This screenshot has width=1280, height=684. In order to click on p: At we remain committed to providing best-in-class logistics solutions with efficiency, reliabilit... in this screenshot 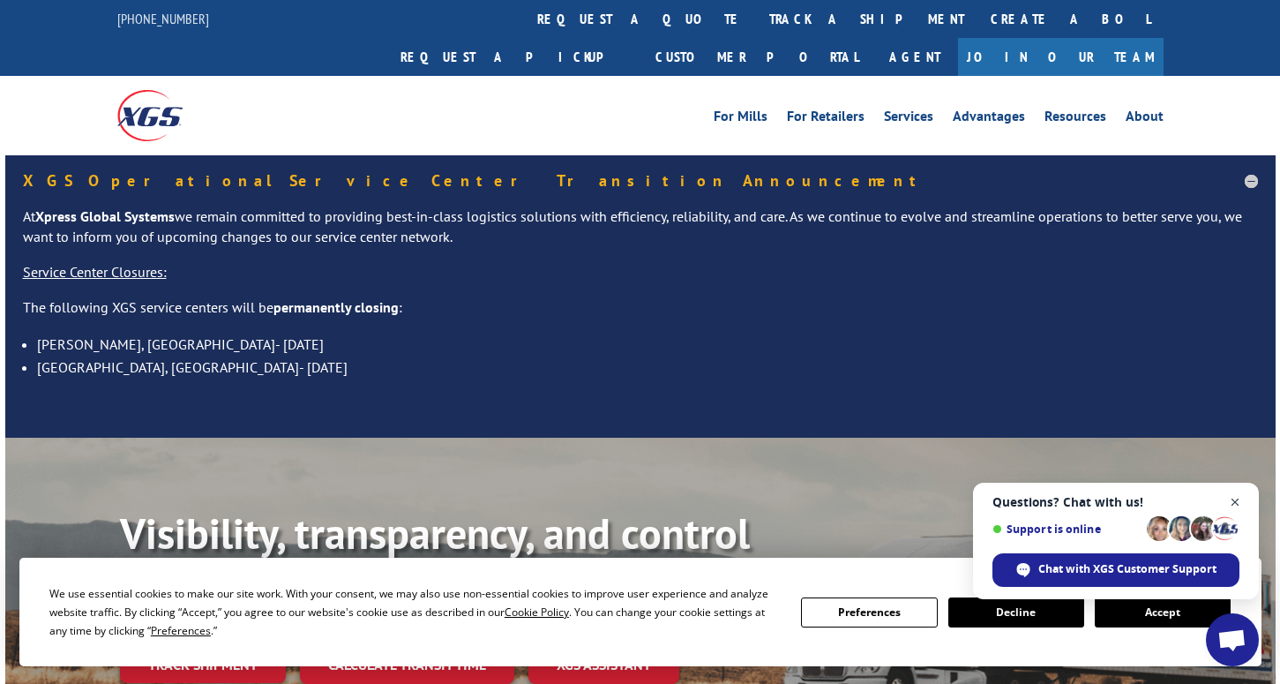, I will do `click(640, 235)`.